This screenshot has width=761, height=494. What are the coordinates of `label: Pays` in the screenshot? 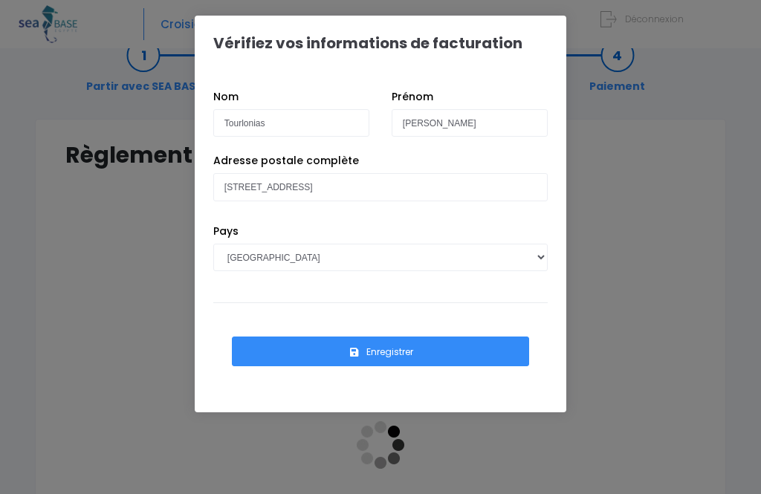 It's located at (226, 231).